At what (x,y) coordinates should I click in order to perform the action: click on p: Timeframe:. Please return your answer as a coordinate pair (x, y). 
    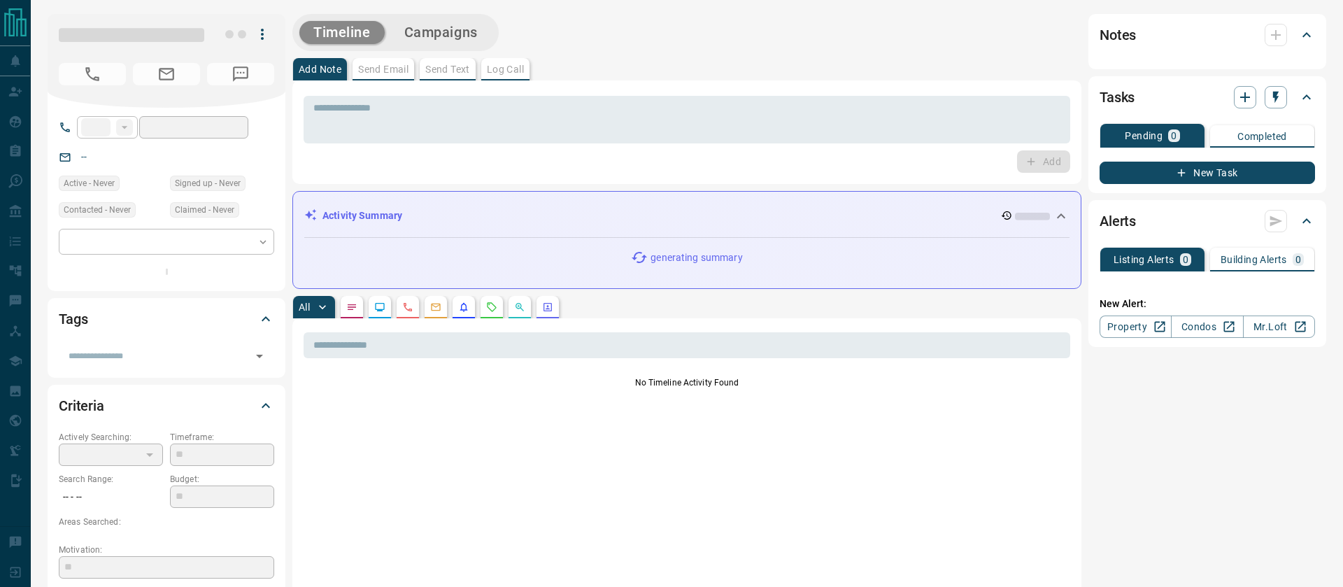
    Looking at the image, I should click on (222, 437).